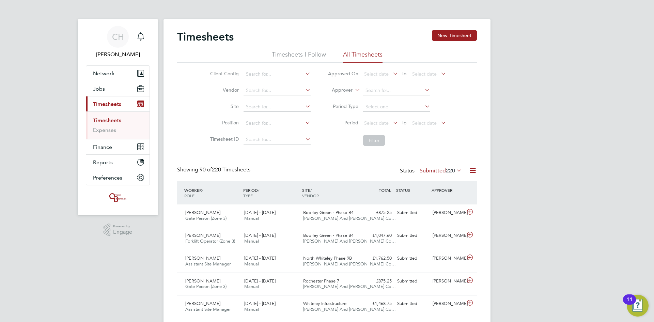 Image resolution: width=654 pixels, height=322 pixels. I want to click on a: Expenses, so click(105, 130).